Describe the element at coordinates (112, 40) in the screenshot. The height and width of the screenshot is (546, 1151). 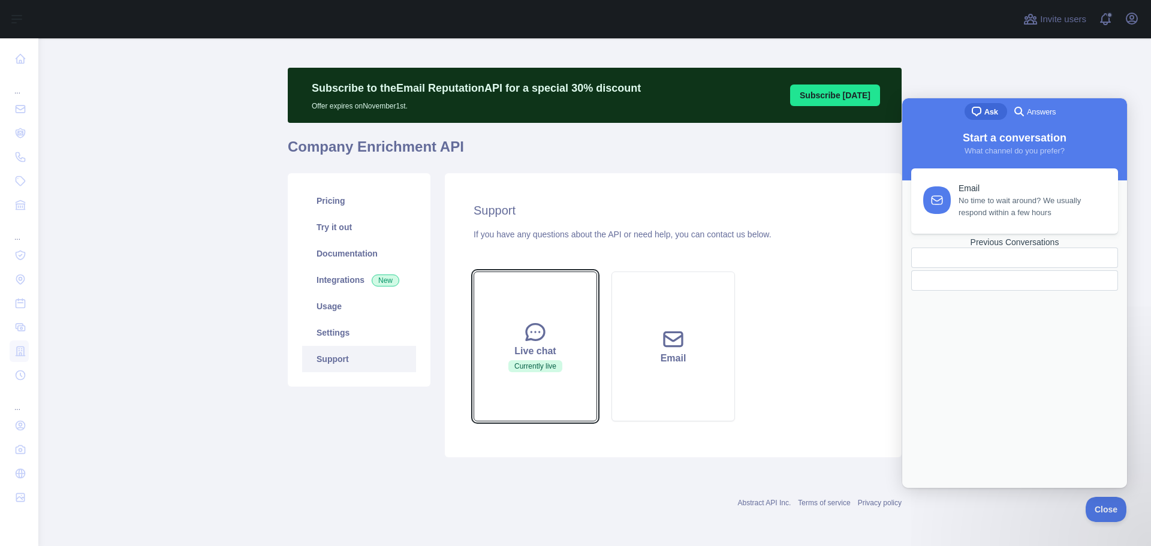
I see `span: Start a conversation` at that location.